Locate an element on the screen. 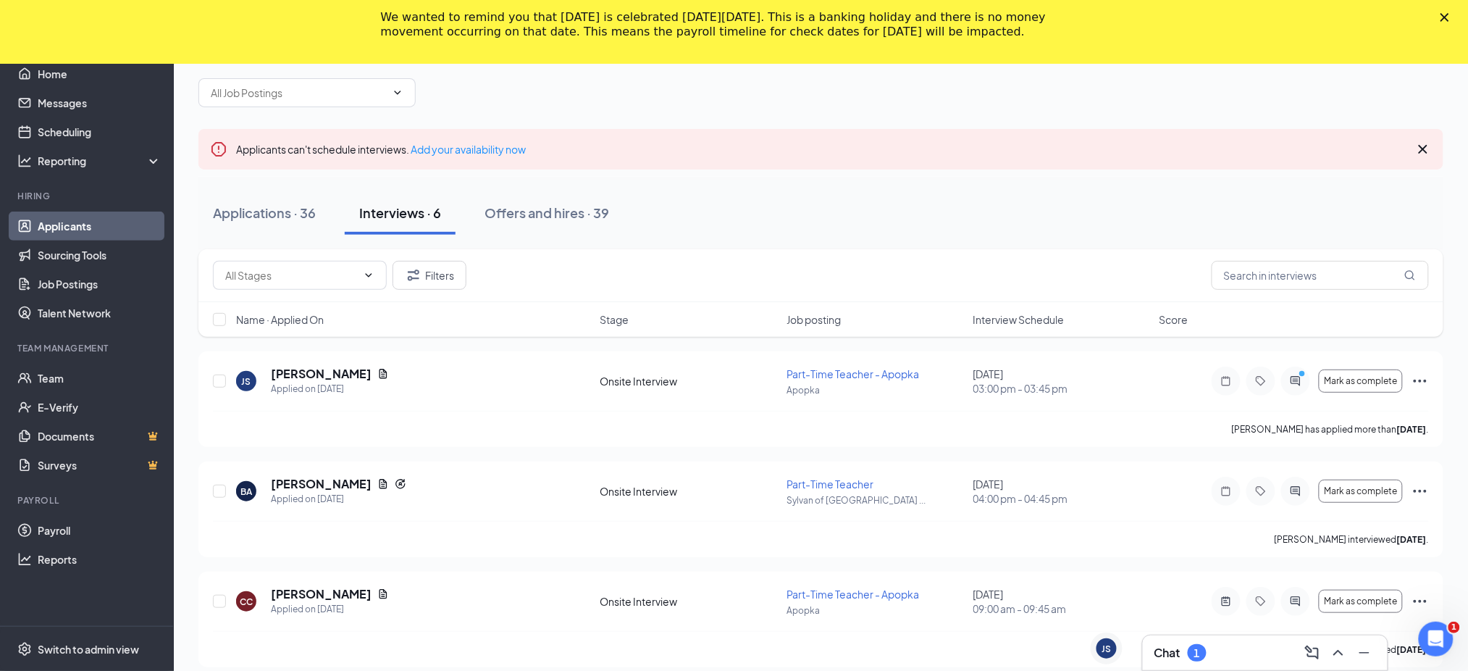 This screenshot has height=671, width=1468. a: Team is located at coordinates (99, 378).